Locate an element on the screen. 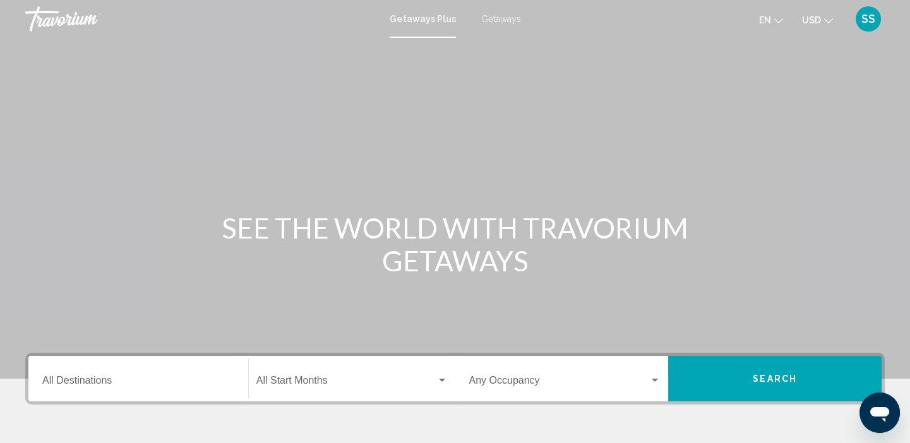 The width and height of the screenshot is (910, 443). span: Search is located at coordinates (775, 380).